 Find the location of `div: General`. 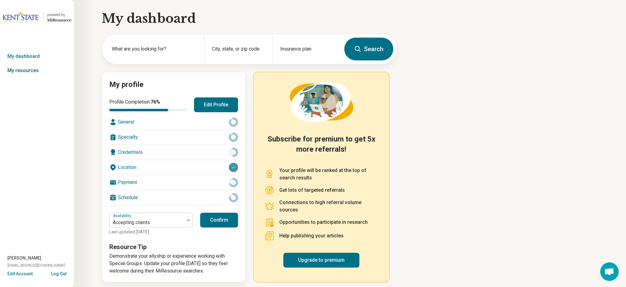

div: General is located at coordinates (174, 122).